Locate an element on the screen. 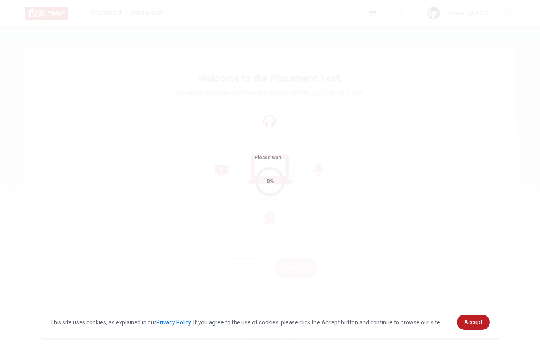 This screenshot has height=351, width=540. span: Please wait... is located at coordinates (270, 157).